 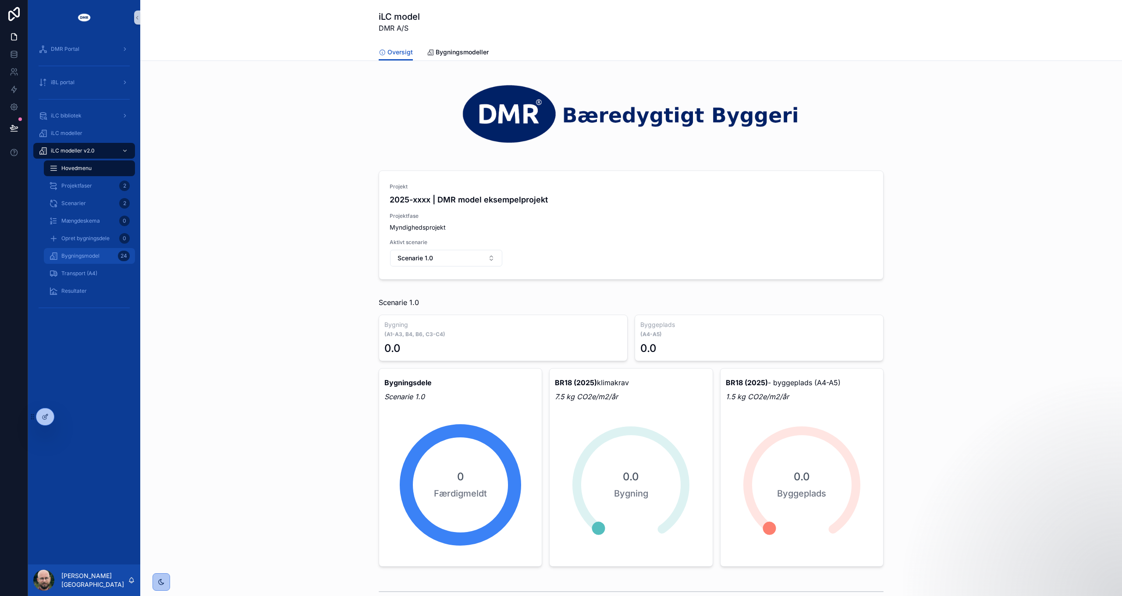 I want to click on span: Projektfase, so click(x=631, y=216).